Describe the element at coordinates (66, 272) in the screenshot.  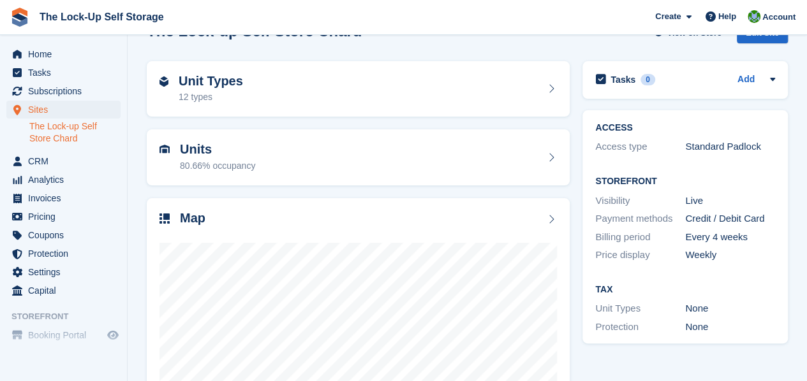
I see `span: Settings` at that location.